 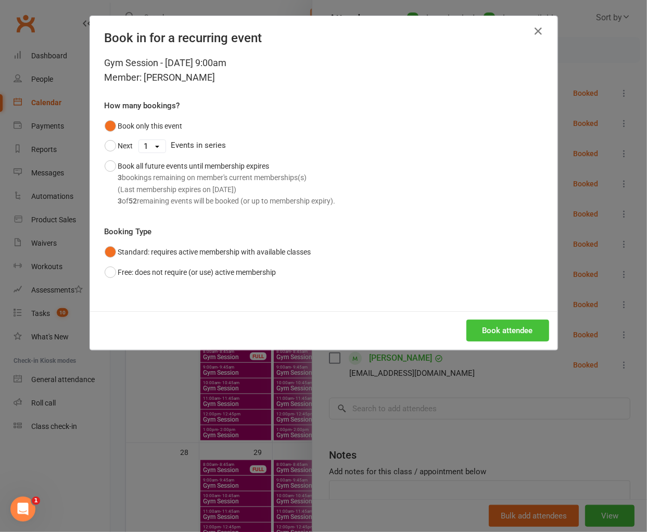 What do you see at coordinates (119, 146) in the screenshot?
I see `button: Next` at bounding box center [119, 146].